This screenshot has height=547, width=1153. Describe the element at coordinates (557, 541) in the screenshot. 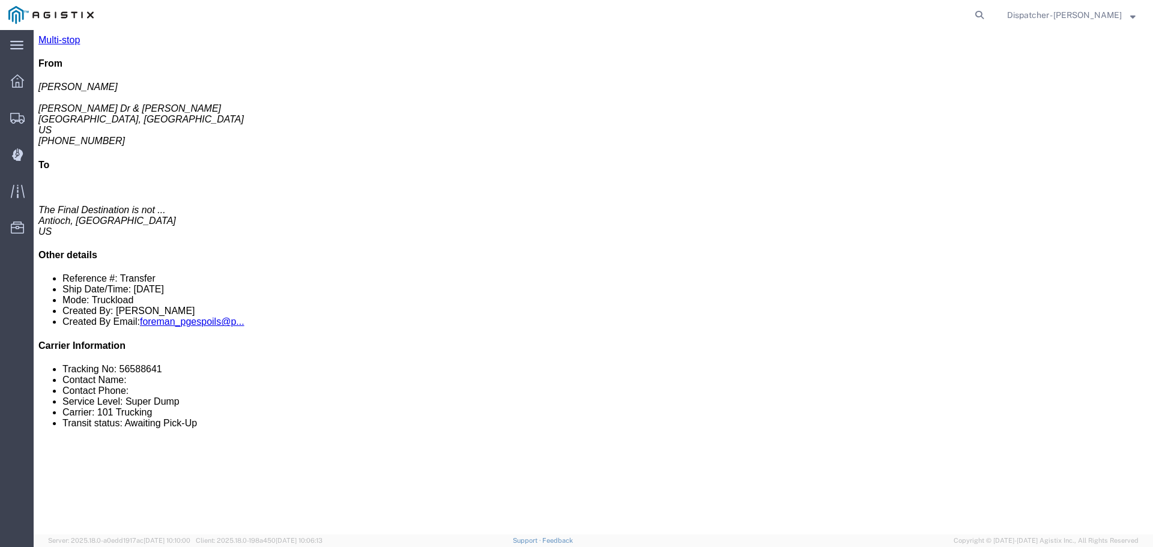

I see `a: Feedback` at that location.